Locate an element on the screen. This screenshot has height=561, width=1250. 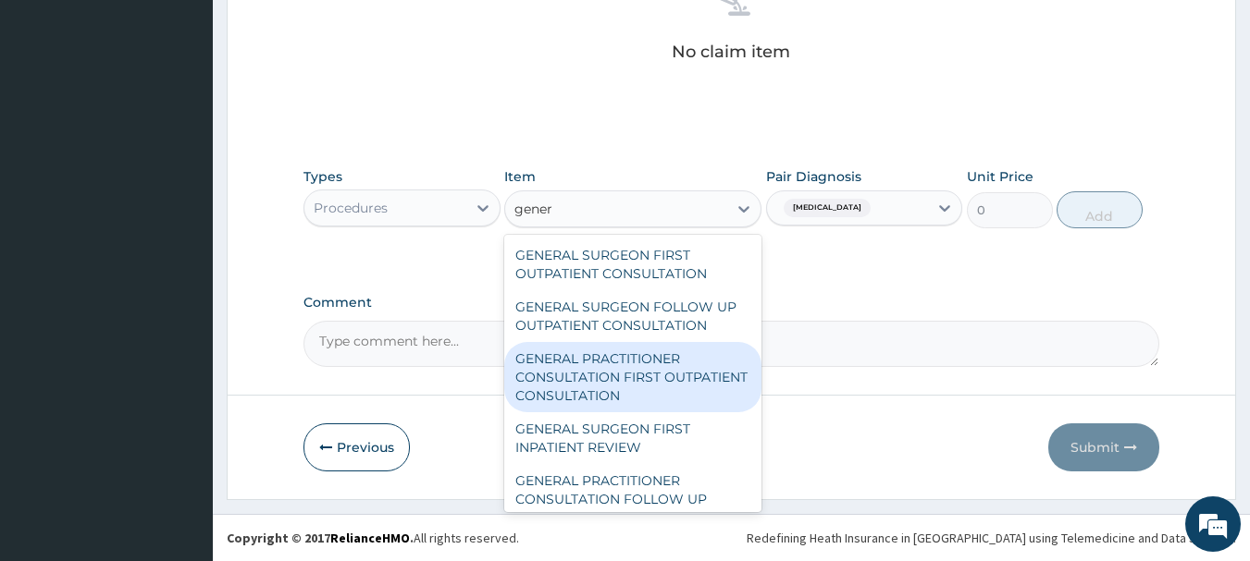
label: Item is located at coordinates (520, 177).